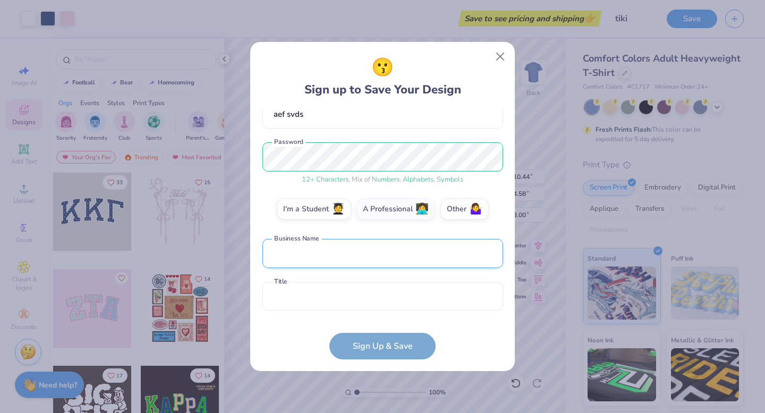 This screenshot has height=413, width=765. Describe the element at coordinates (464, 209) in the screenshot. I see `label: Other` at that location.